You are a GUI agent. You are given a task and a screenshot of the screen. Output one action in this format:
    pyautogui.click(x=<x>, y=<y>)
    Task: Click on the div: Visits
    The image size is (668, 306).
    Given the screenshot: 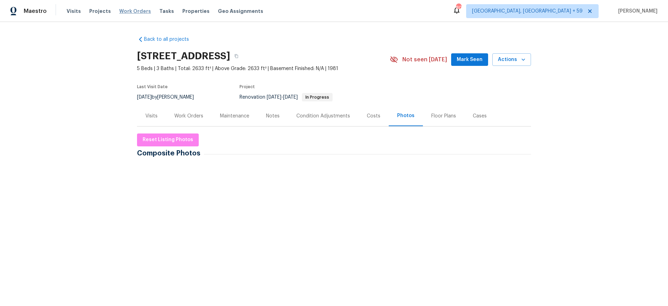 What is the action you would take?
    pyautogui.click(x=151, y=116)
    